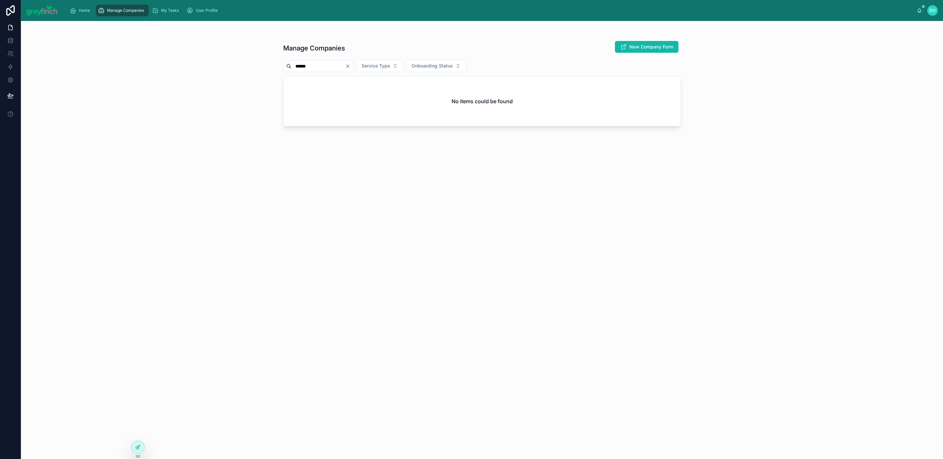 Image resolution: width=943 pixels, height=459 pixels. I want to click on h1: Manage Companies, so click(314, 48).